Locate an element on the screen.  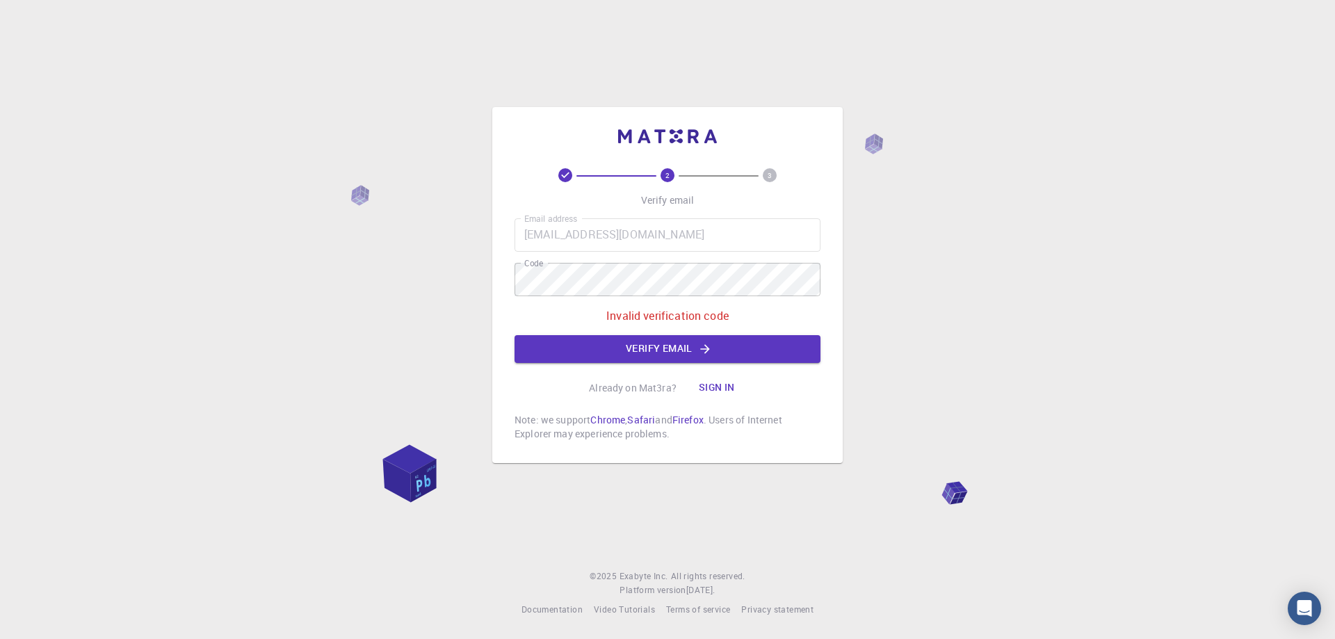
span: Platform version is located at coordinates (652, 590).